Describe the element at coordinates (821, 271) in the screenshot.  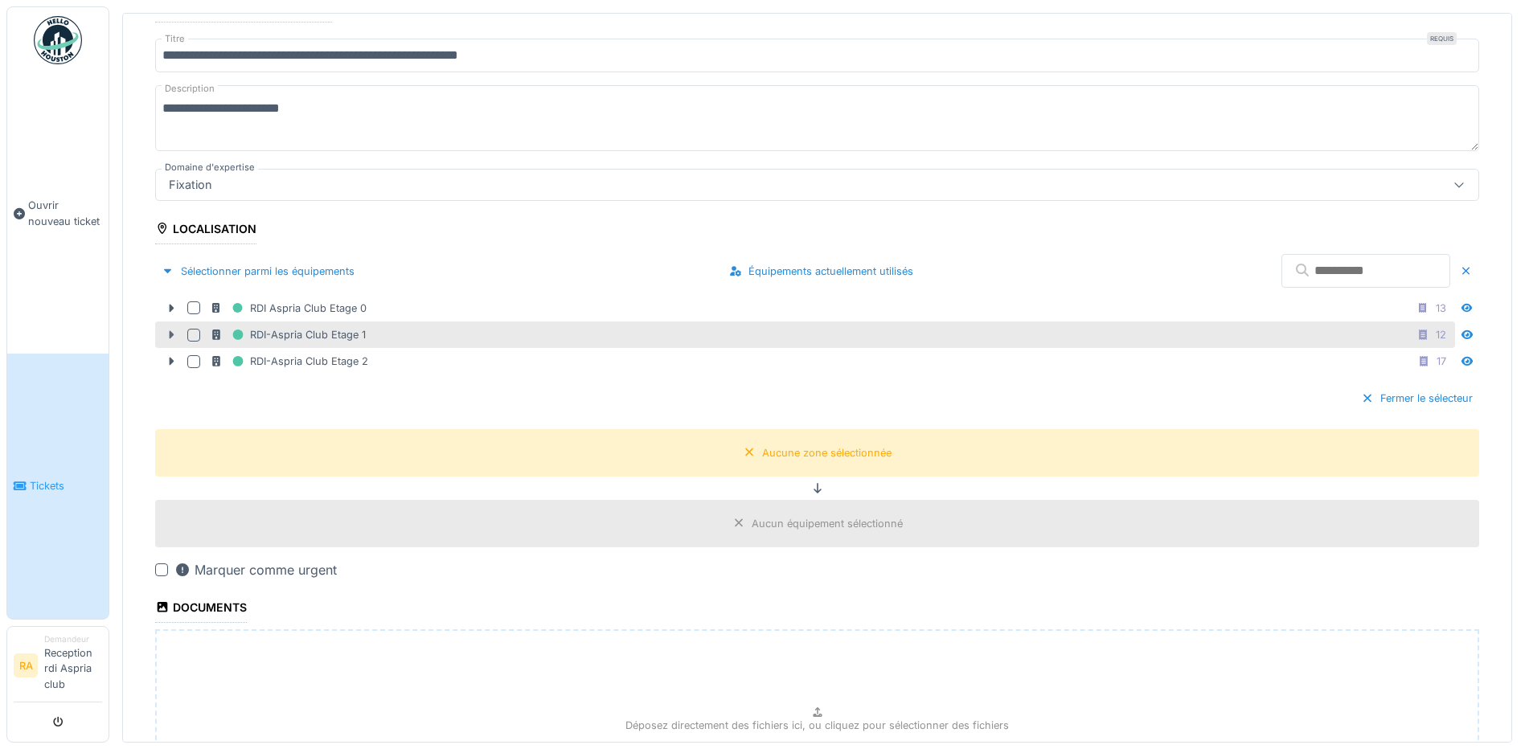
I see `div: Équipements actuellement utilisés` at that location.